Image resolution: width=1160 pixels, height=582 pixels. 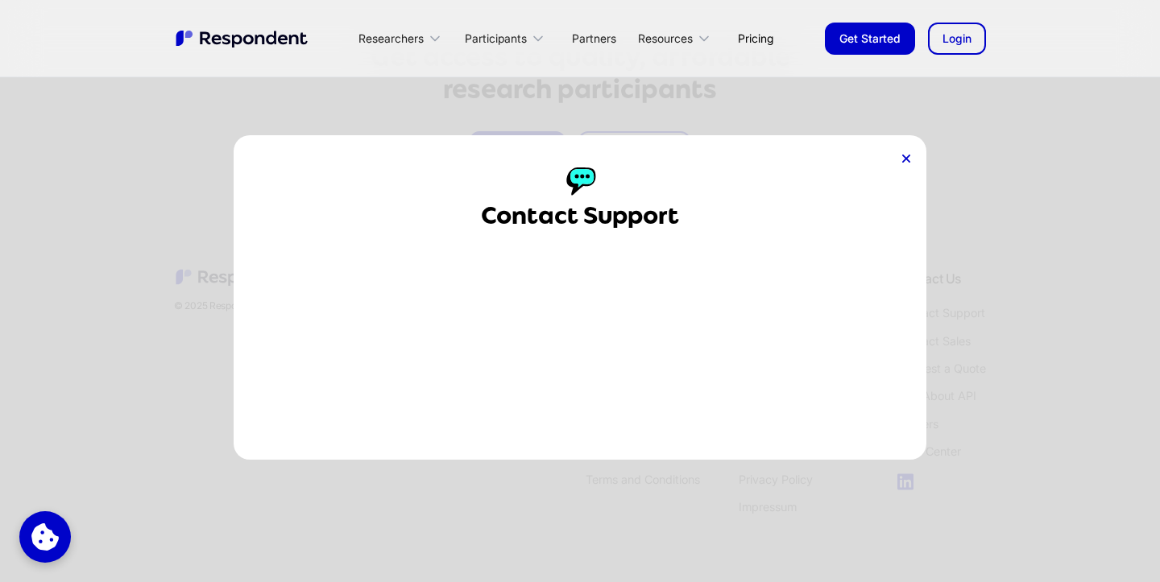 What do you see at coordinates (756, 38) in the screenshot?
I see `a: Pricing` at bounding box center [756, 38].